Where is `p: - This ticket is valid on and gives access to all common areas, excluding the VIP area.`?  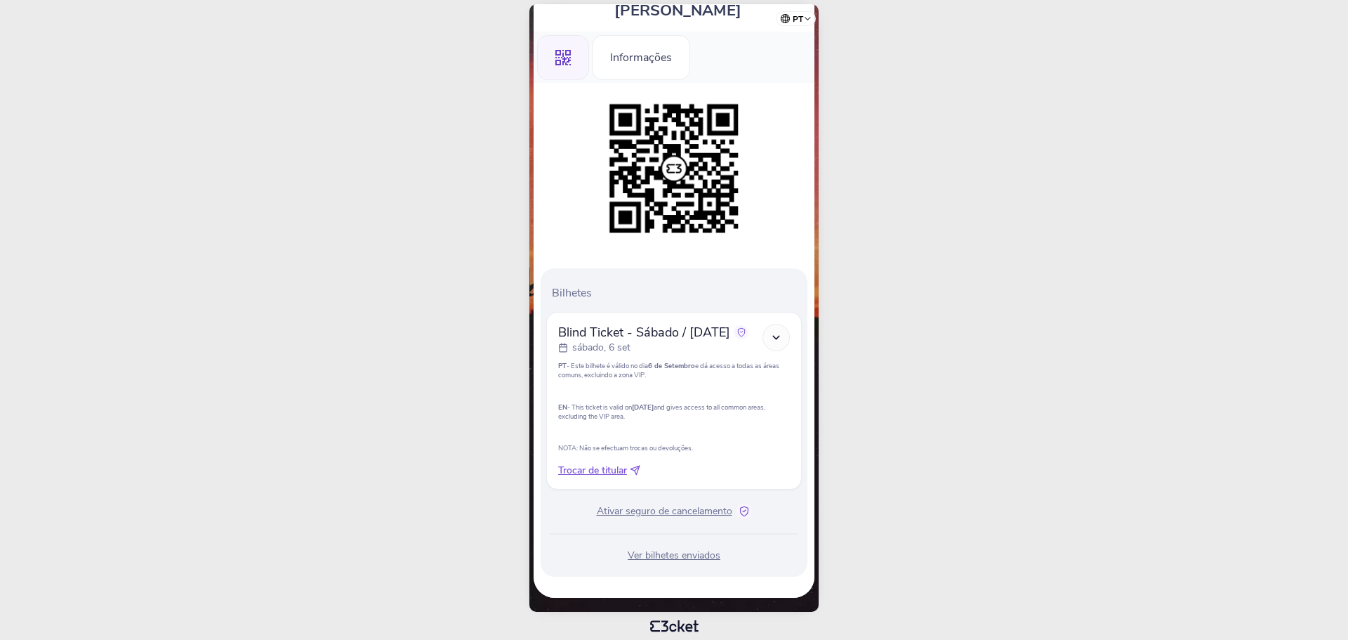
p: - This ticket is valid on and gives access to all common areas, excluding the VIP area. is located at coordinates (674, 411).